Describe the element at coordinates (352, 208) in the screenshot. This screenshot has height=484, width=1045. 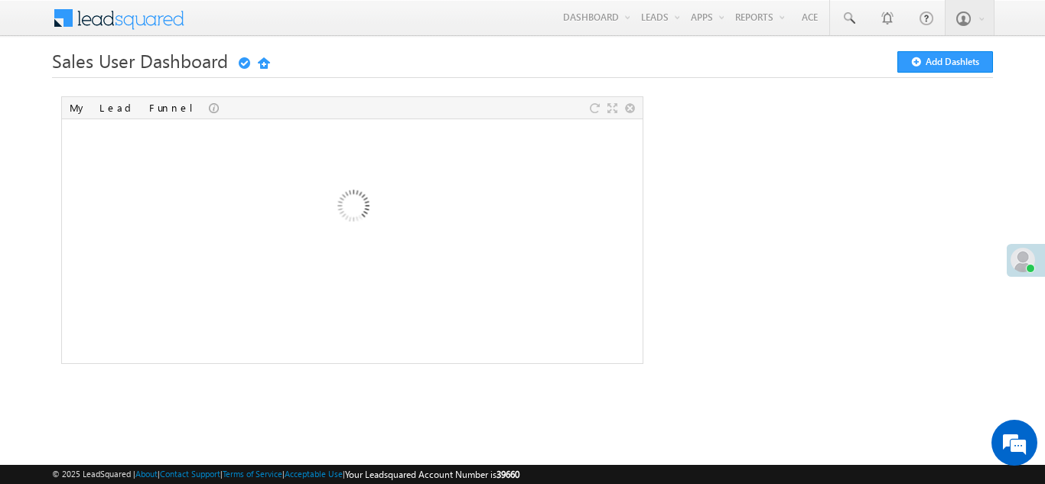
I see `img: Loading...` at that location.